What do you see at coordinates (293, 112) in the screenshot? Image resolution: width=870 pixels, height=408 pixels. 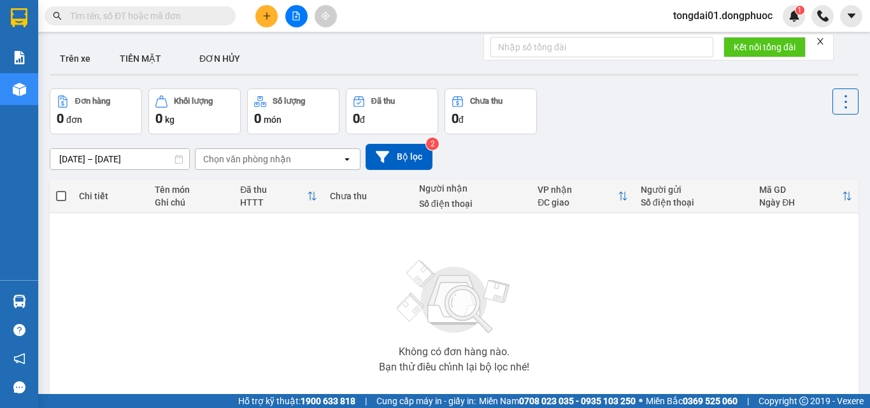 I see `button: Số lượng0món` at bounding box center [293, 112].